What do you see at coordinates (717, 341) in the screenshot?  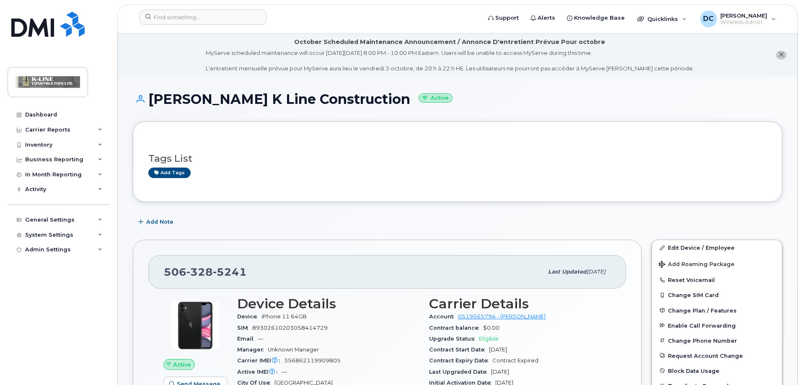 I see `button: Change Phone Number` at bounding box center [717, 341].